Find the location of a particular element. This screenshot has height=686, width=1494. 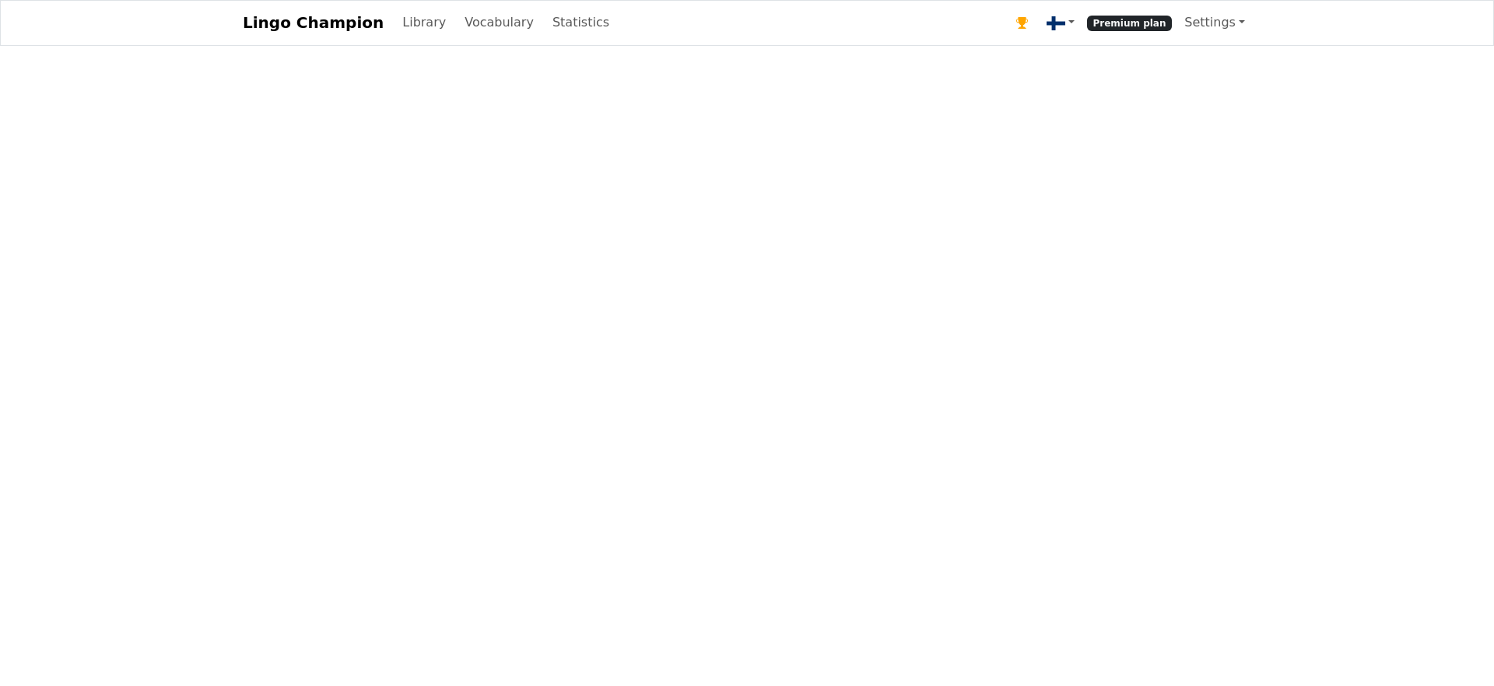

img: fi.svg is located at coordinates (1056, 23).